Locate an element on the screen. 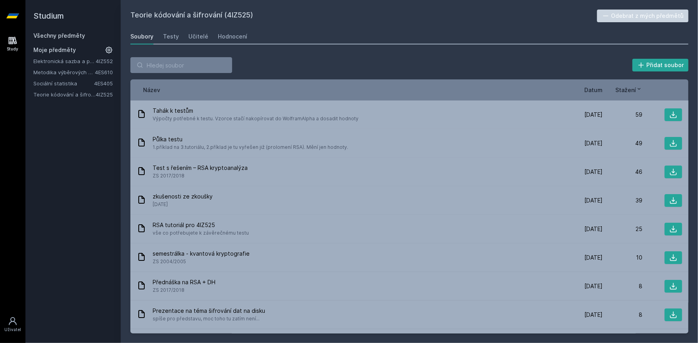  div: Hodnocení is located at coordinates (232, 37).